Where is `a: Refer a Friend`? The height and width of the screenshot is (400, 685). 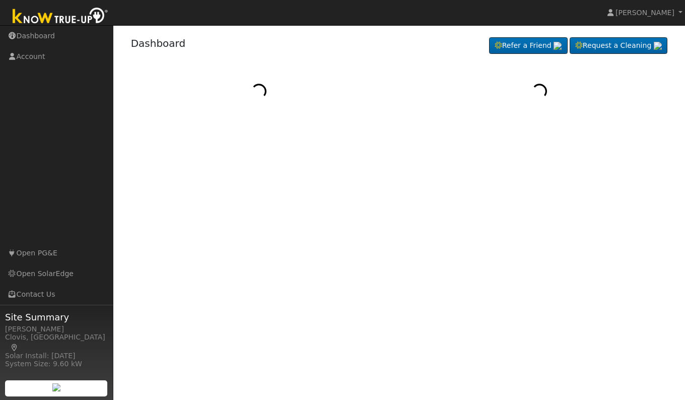 a: Refer a Friend is located at coordinates (528, 46).